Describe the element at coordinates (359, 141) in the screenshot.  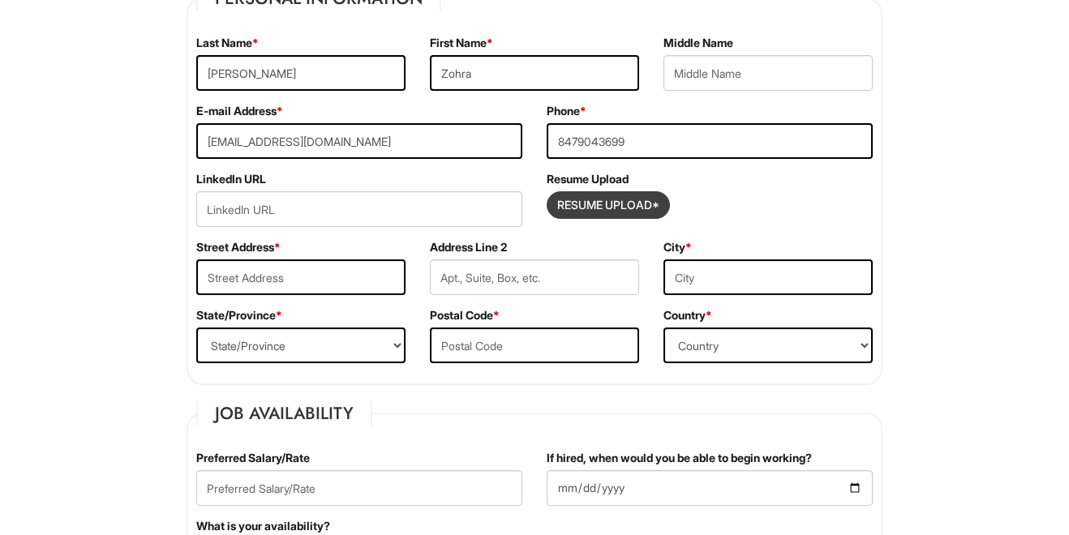
I see `input: E-mail Address` at that location.